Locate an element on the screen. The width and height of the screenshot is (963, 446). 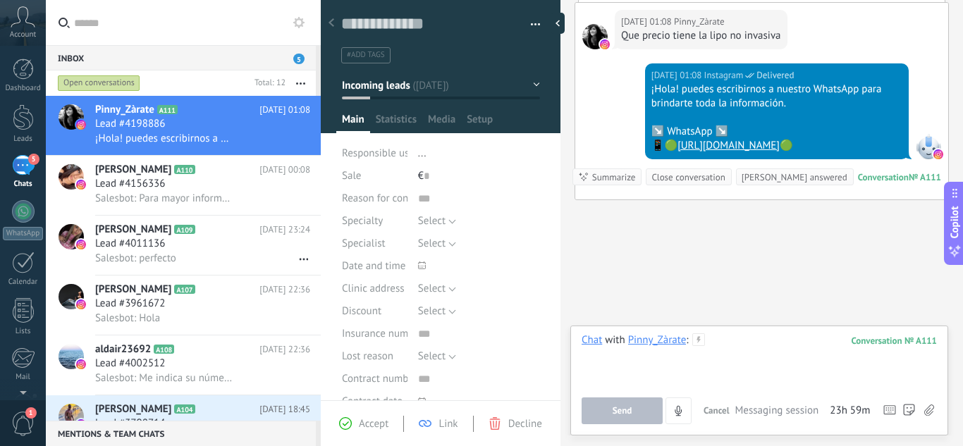
span: Account is located at coordinates (23, 35).